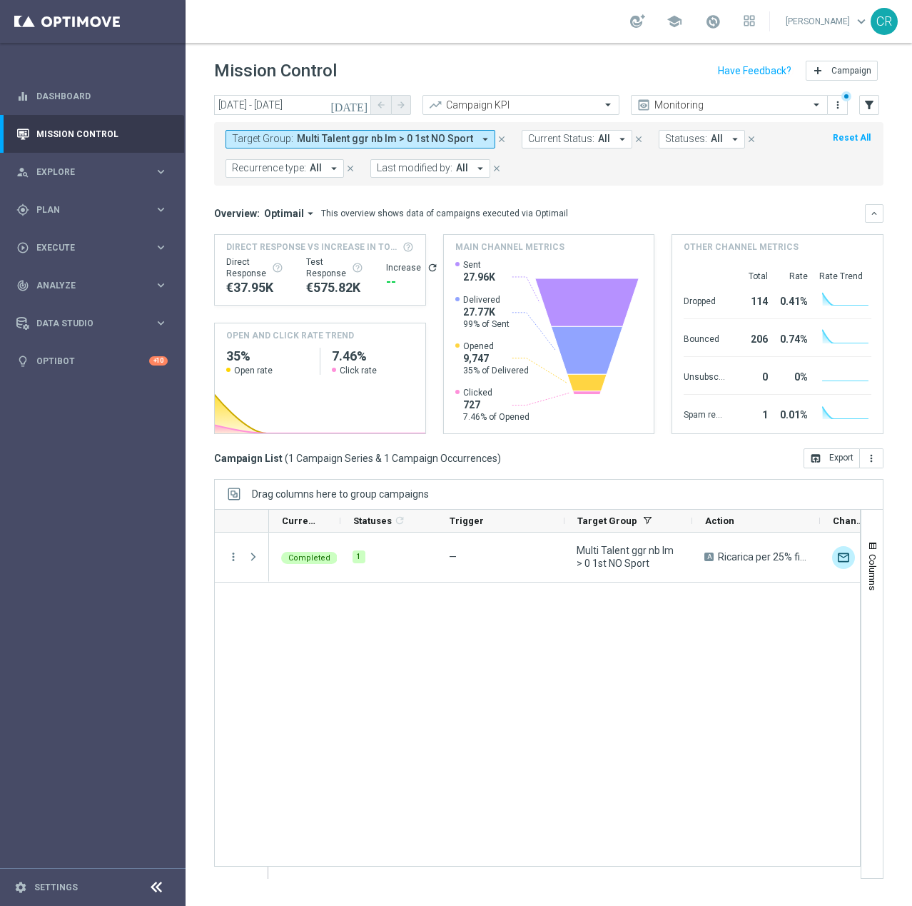 The width and height of the screenshot is (912, 906). What do you see at coordinates (435, 105) in the screenshot?
I see `i: trending_up` at bounding box center [435, 105].